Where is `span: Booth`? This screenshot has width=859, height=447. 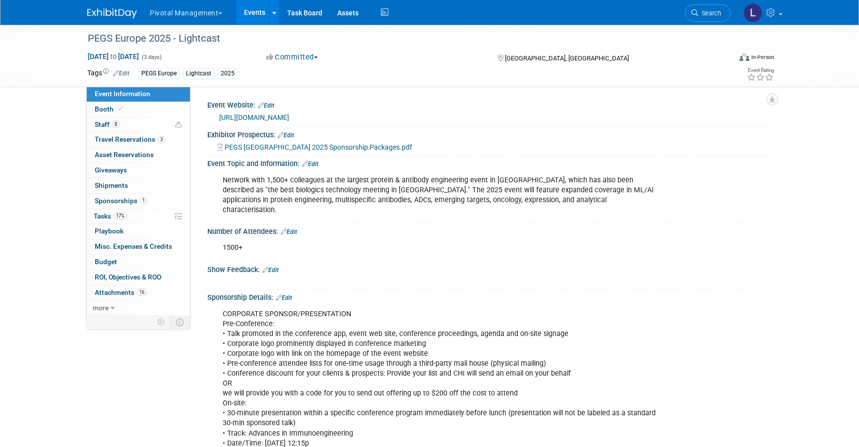 span: Booth is located at coordinates (110, 109).